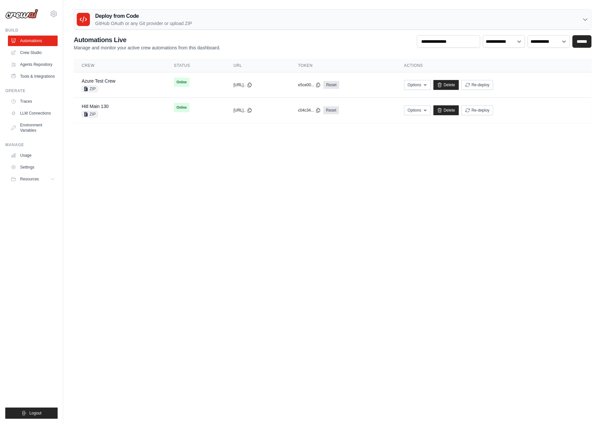  Describe the element at coordinates (33, 155) in the screenshot. I see `a: Usage` at that location.